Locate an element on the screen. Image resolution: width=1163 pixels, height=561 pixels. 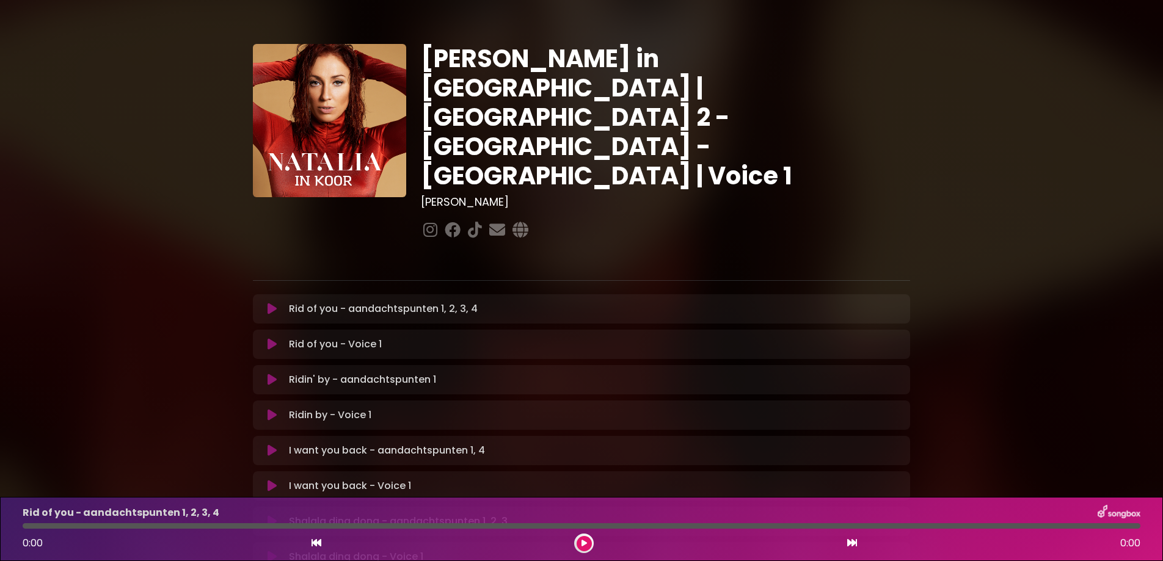
p: I want you back - Voice 1 is located at coordinates (350, 486).